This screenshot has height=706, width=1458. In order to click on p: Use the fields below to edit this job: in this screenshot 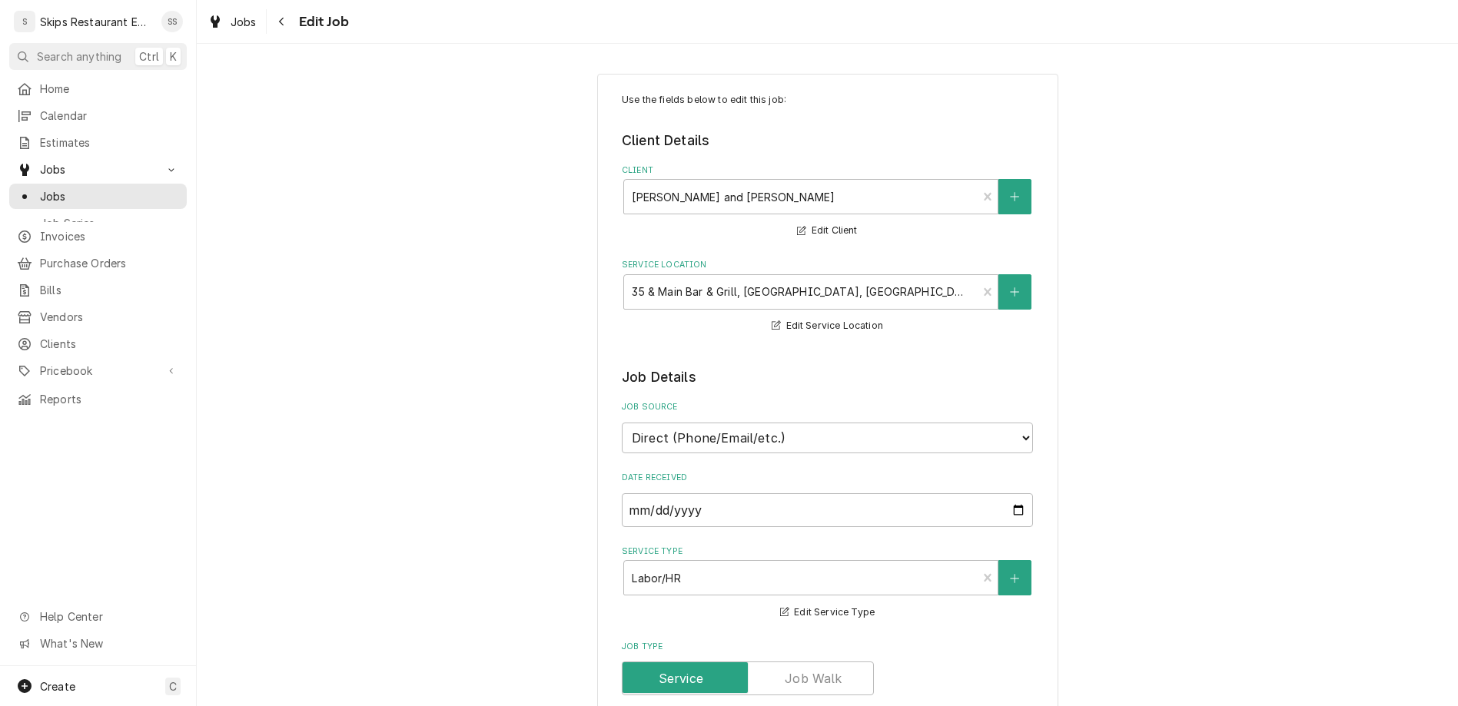, I will do `click(827, 100)`.